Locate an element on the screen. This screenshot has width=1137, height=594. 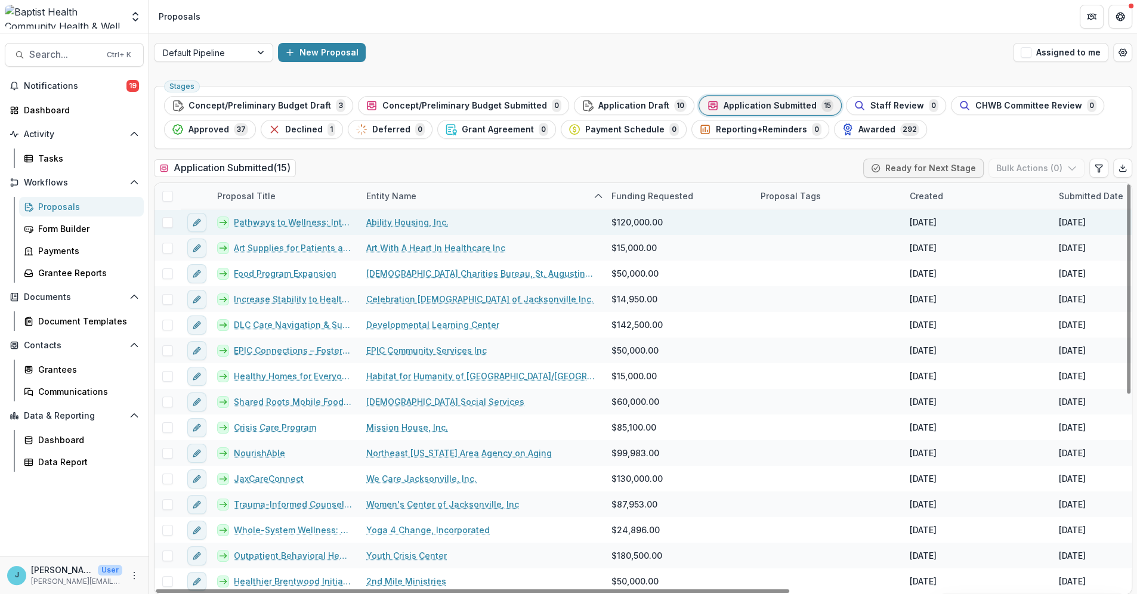
a: Data Report is located at coordinates (81, 462).